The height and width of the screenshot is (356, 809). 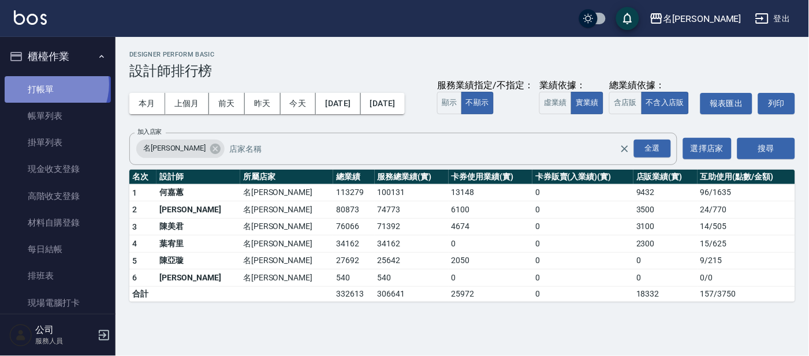 I want to click on td: 3500, so click(x=665, y=210).